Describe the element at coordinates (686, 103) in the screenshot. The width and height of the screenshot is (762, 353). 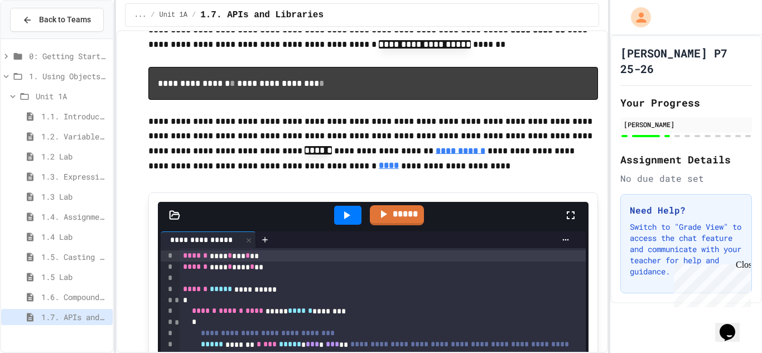
I see `h2: Your Progress` at that location.